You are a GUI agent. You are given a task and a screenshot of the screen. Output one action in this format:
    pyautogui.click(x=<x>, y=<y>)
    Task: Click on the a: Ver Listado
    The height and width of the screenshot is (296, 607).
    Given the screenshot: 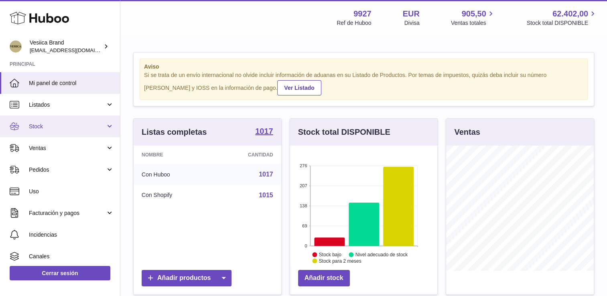 What is the action you would take?
    pyautogui.click(x=299, y=88)
    